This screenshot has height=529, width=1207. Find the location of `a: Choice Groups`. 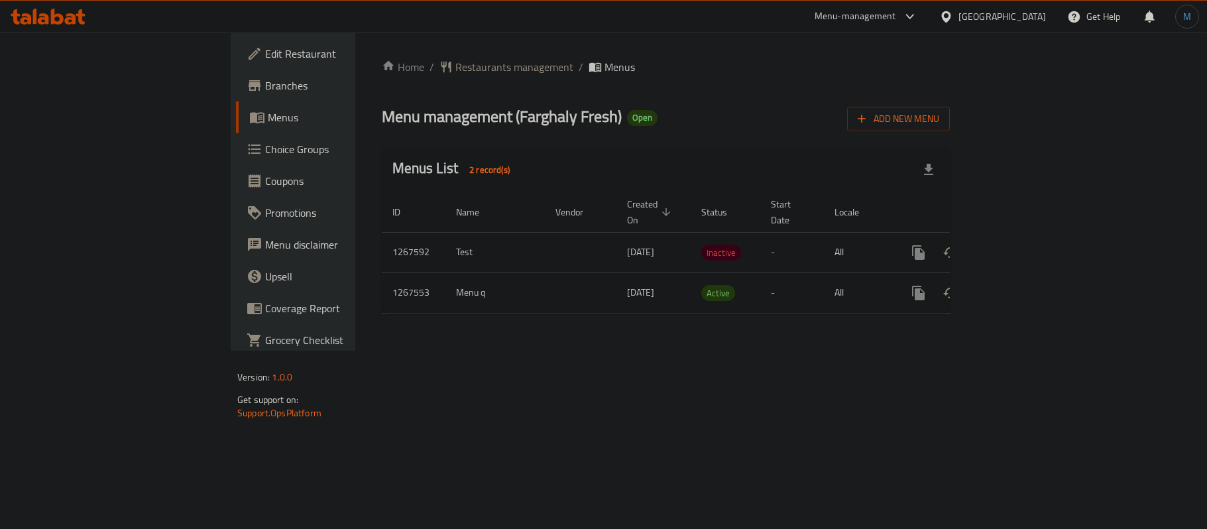

a: Choice Groups is located at coordinates (334, 149).